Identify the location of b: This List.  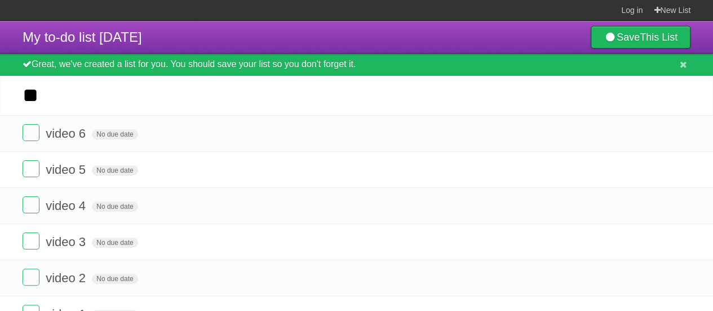
(659, 37).